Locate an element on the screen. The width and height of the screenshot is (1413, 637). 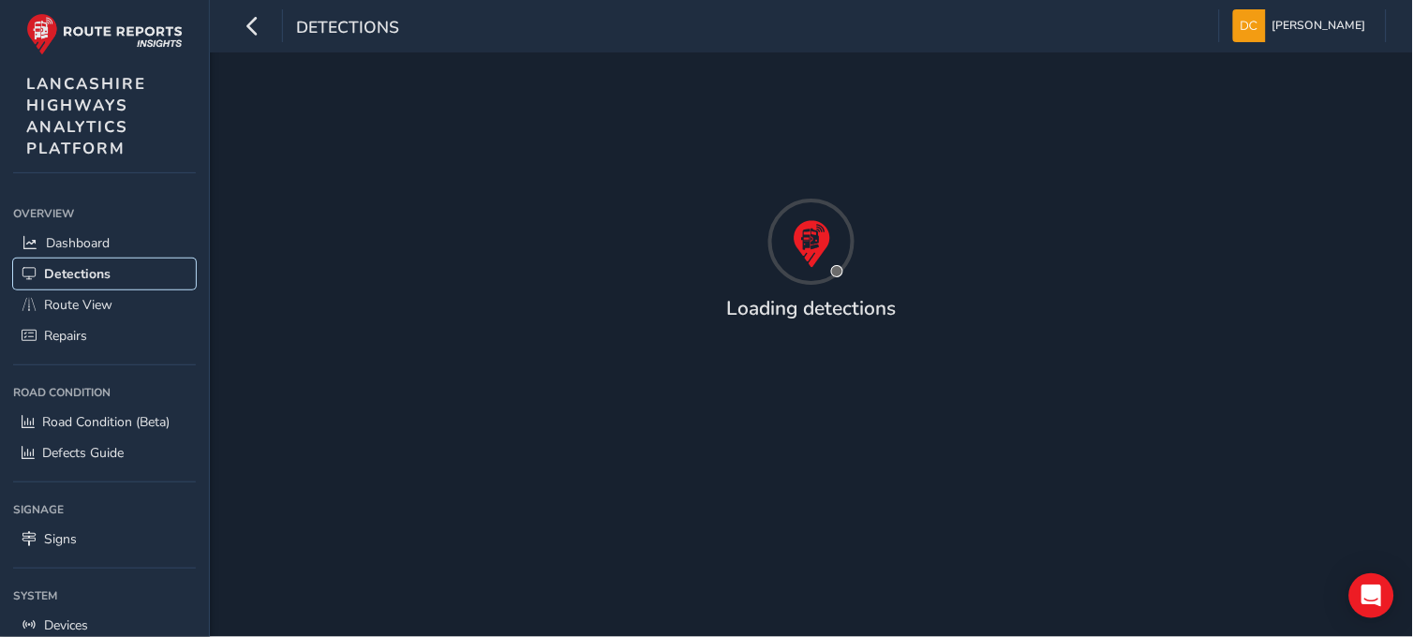
a: Detections is located at coordinates (104, 274).